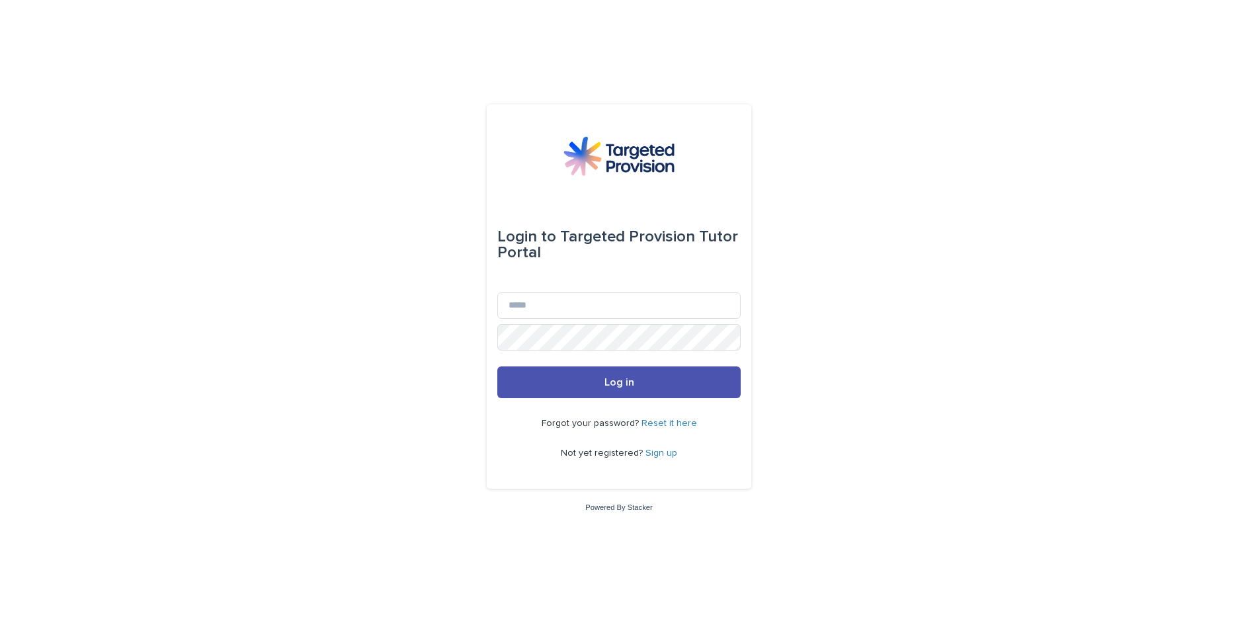 The width and height of the screenshot is (1238, 631). What do you see at coordinates (619, 382) in the screenshot?
I see `button: Log in` at bounding box center [619, 382].